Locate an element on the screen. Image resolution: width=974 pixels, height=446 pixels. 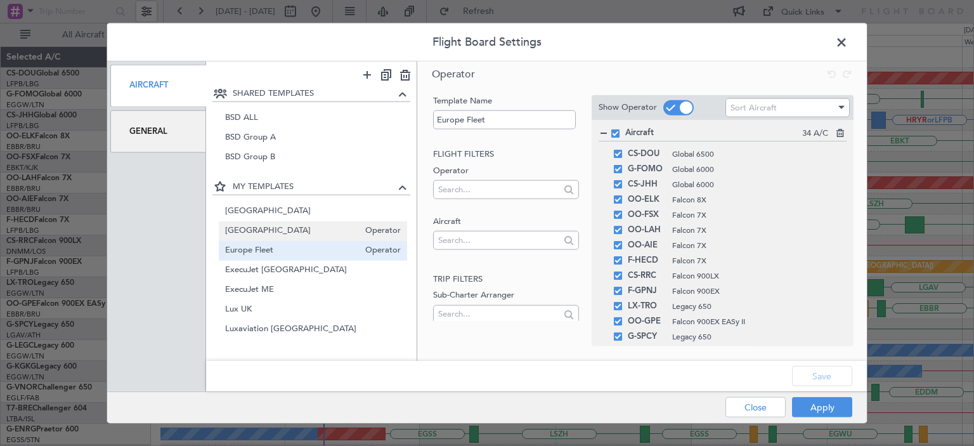
span: Falcon 900EX is located at coordinates (753, 290).